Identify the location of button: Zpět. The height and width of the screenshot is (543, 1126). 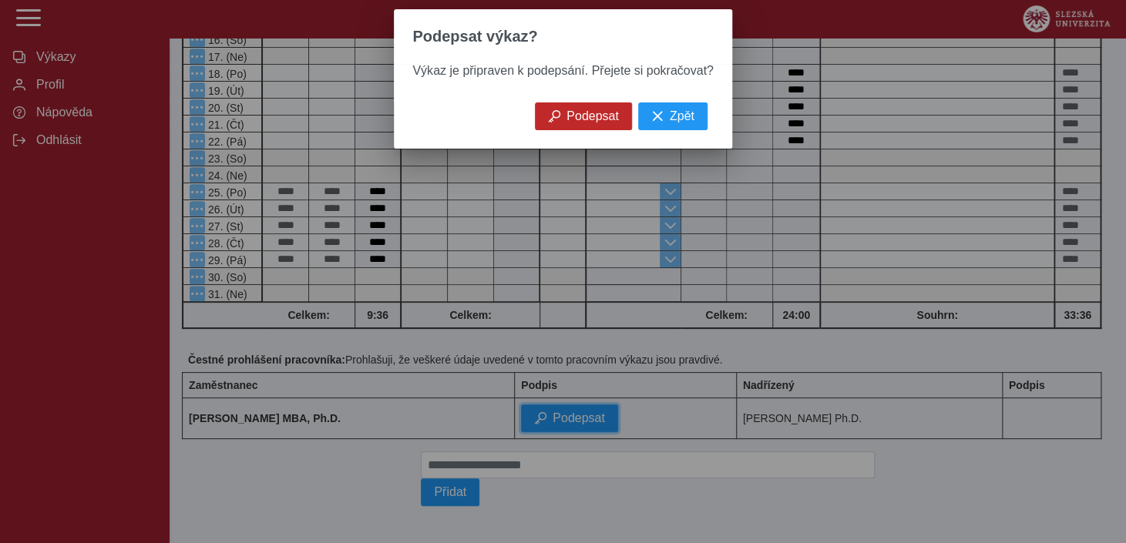
(673, 116).